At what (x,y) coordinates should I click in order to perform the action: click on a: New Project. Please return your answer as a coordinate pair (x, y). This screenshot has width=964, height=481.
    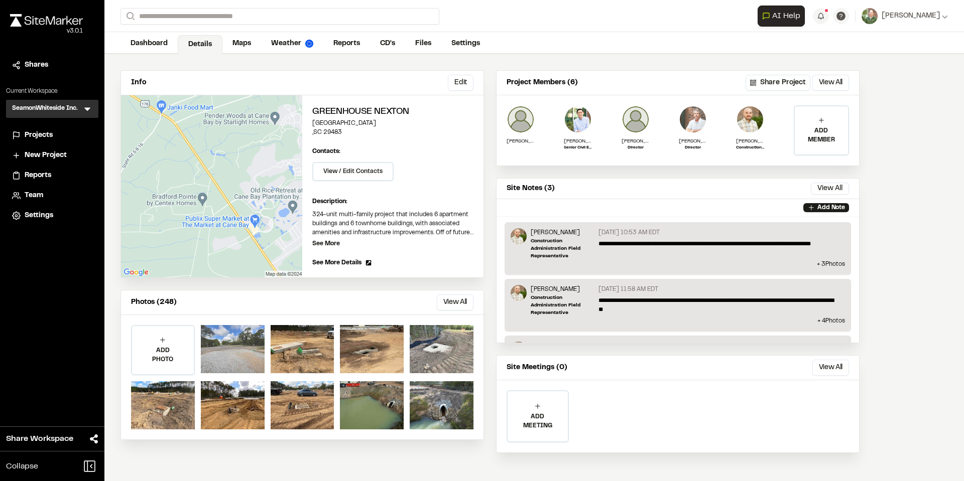
    Looking at the image, I should click on (52, 156).